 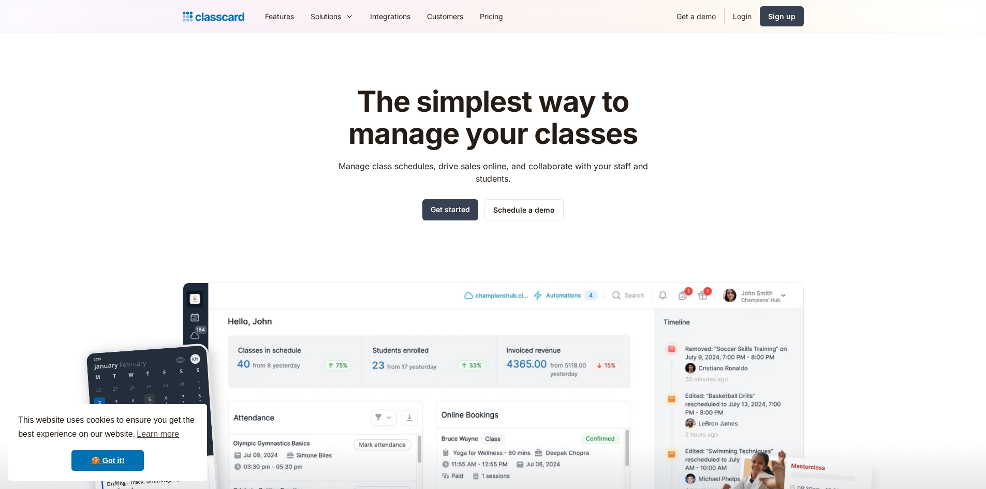 I want to click on a: Integrations, so click(x=390, y=16).